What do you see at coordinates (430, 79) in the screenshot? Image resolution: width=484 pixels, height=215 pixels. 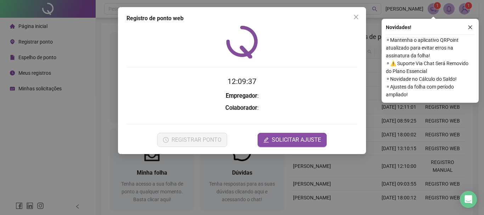 I see `span: ⚬ Novidade no Cálculo do Saldo!` at bounding box center [430, 79].